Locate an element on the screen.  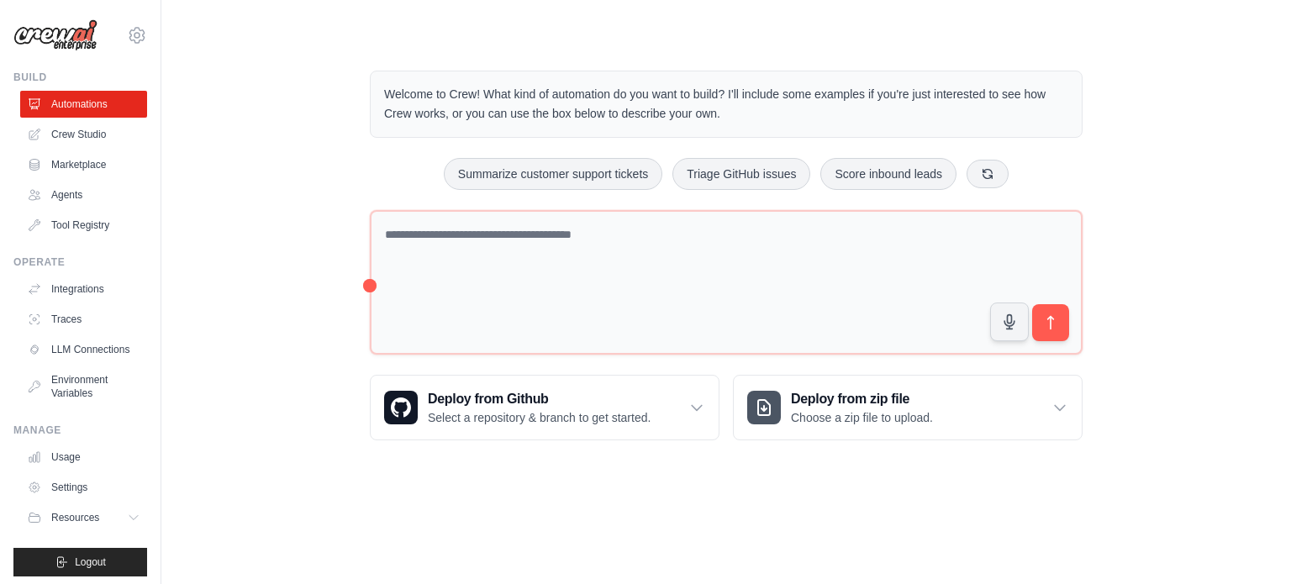
a: LLM Connections is located at coordinates (83, 350).